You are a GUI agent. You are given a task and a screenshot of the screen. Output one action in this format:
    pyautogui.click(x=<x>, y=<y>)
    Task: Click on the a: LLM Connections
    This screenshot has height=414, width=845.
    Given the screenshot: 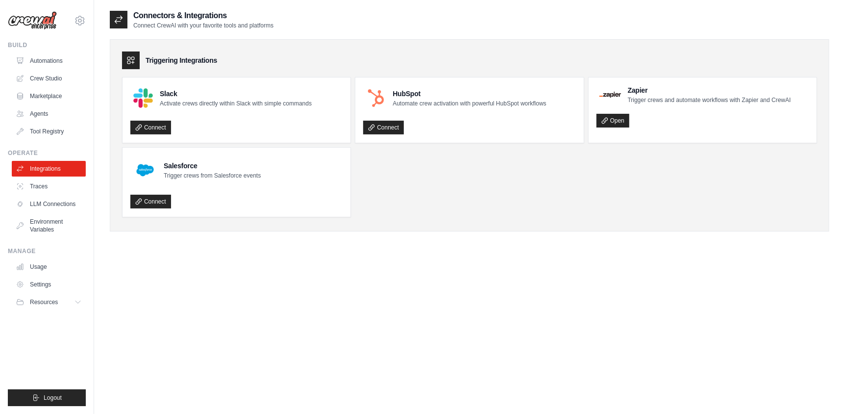 What is the action you would take?
    pyautogui.click(x=49, y=204)
    